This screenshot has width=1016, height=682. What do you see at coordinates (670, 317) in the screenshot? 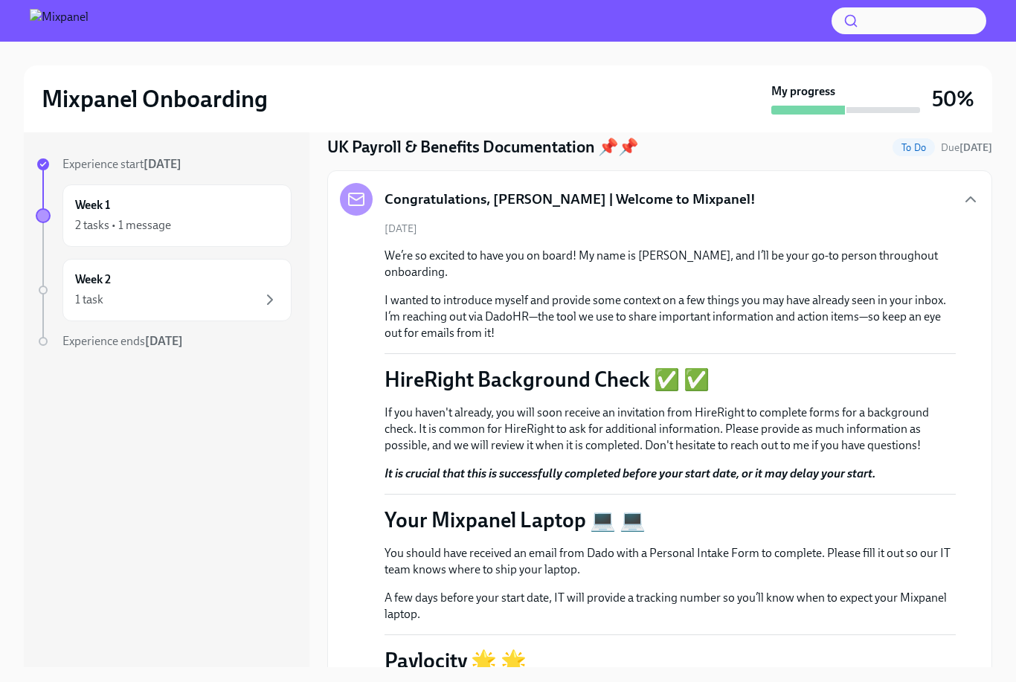
I see `p: I wanted to introduce myself and provide some context on a few things you may have already seen i...` at bounding box center [670, 317].